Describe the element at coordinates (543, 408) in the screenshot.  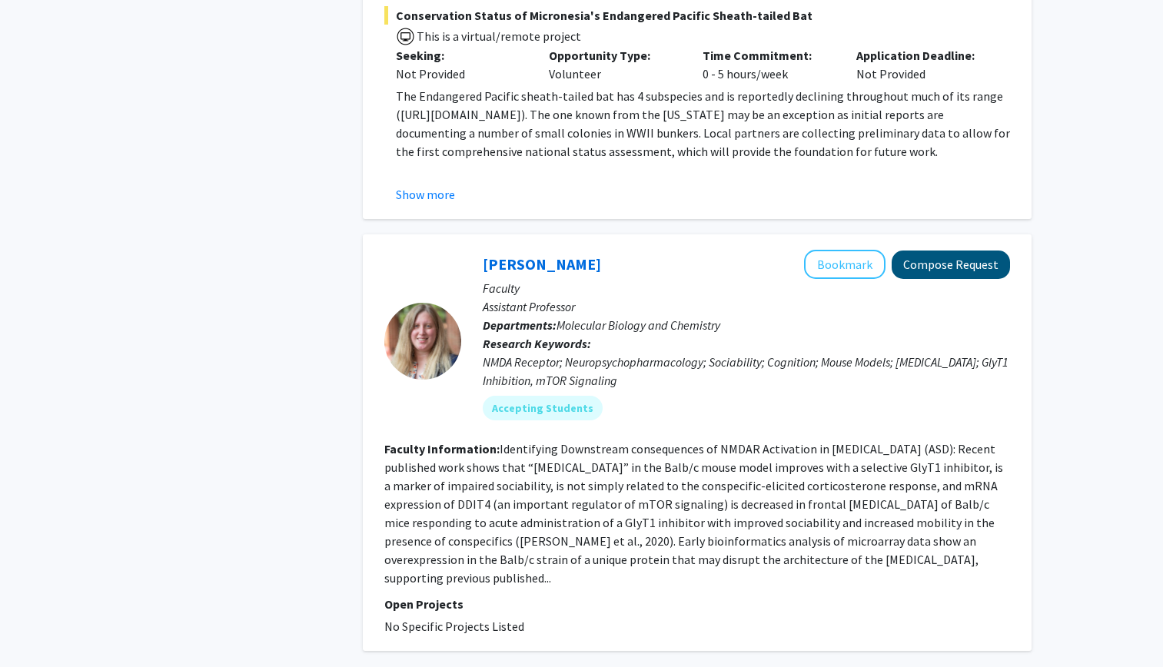
I see `mat-chip: Accepting Students` at that location.